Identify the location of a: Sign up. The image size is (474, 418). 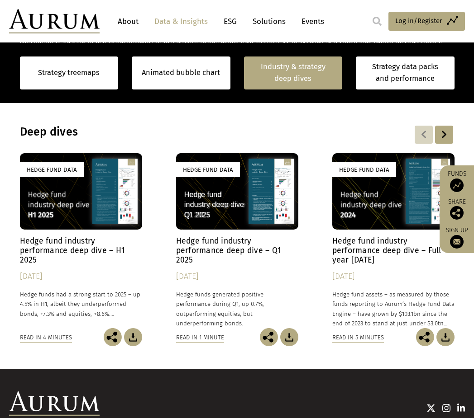
(456, 237).